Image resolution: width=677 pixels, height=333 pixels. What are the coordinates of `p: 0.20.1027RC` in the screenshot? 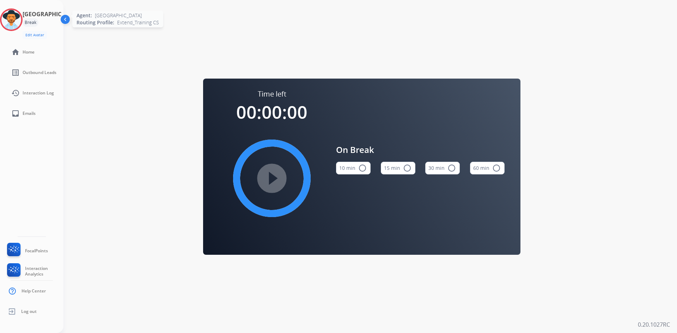 It's located at (654, 325).